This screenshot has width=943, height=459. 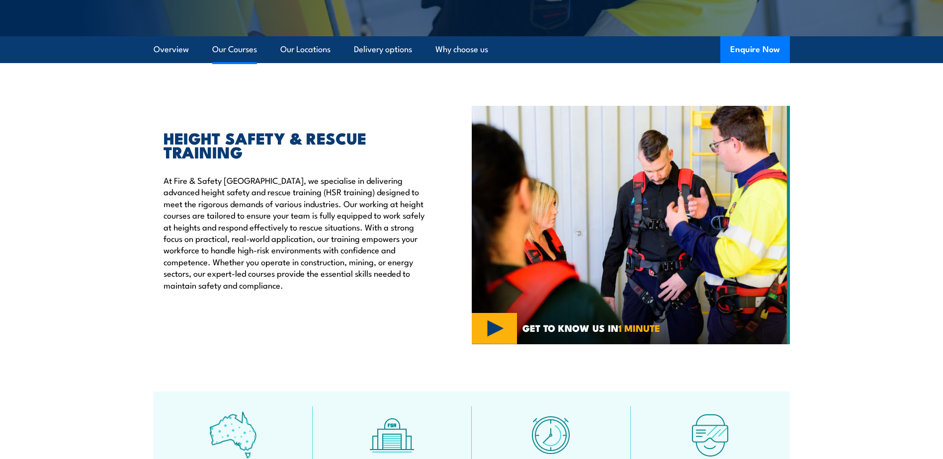 I want to click on img: Fire & Safety Australia offer working at heights courses and training, so click(x=631, y=225).